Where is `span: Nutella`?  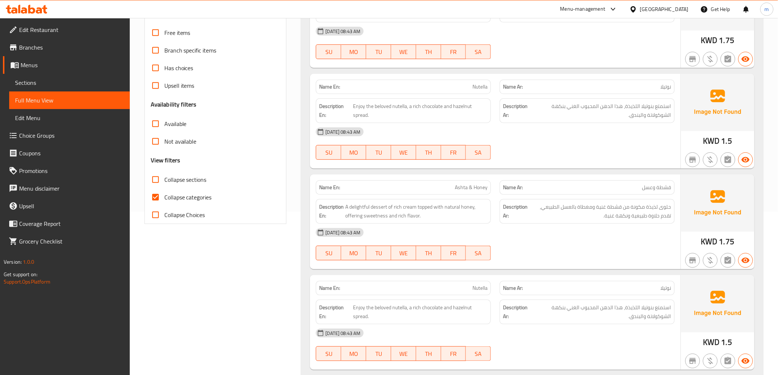
span: Nutella is located at coordinates (480, 87).